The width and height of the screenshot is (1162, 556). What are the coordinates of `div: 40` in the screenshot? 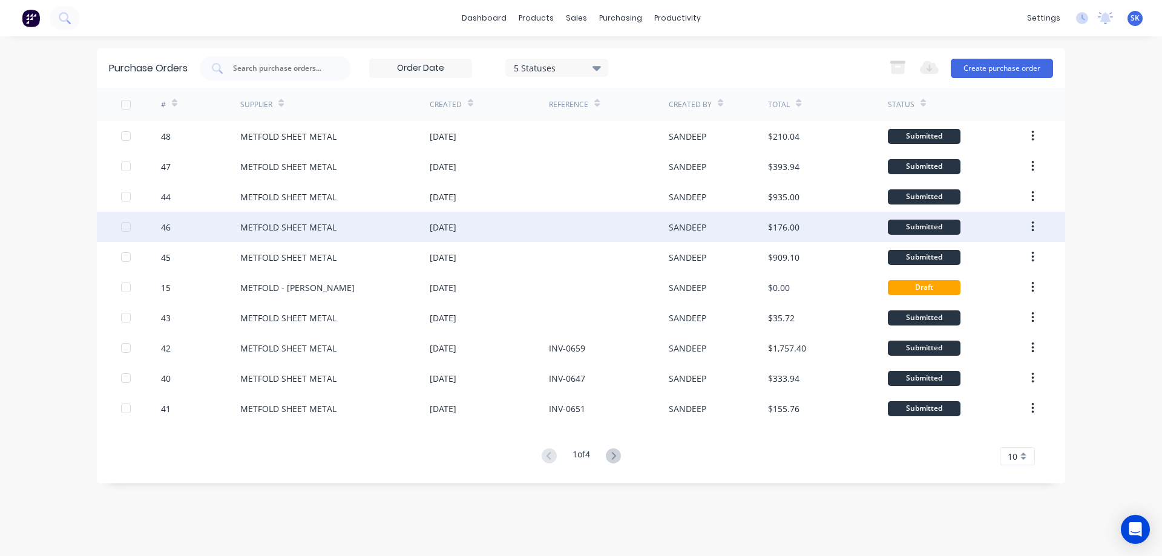 It's located at (166, 378).